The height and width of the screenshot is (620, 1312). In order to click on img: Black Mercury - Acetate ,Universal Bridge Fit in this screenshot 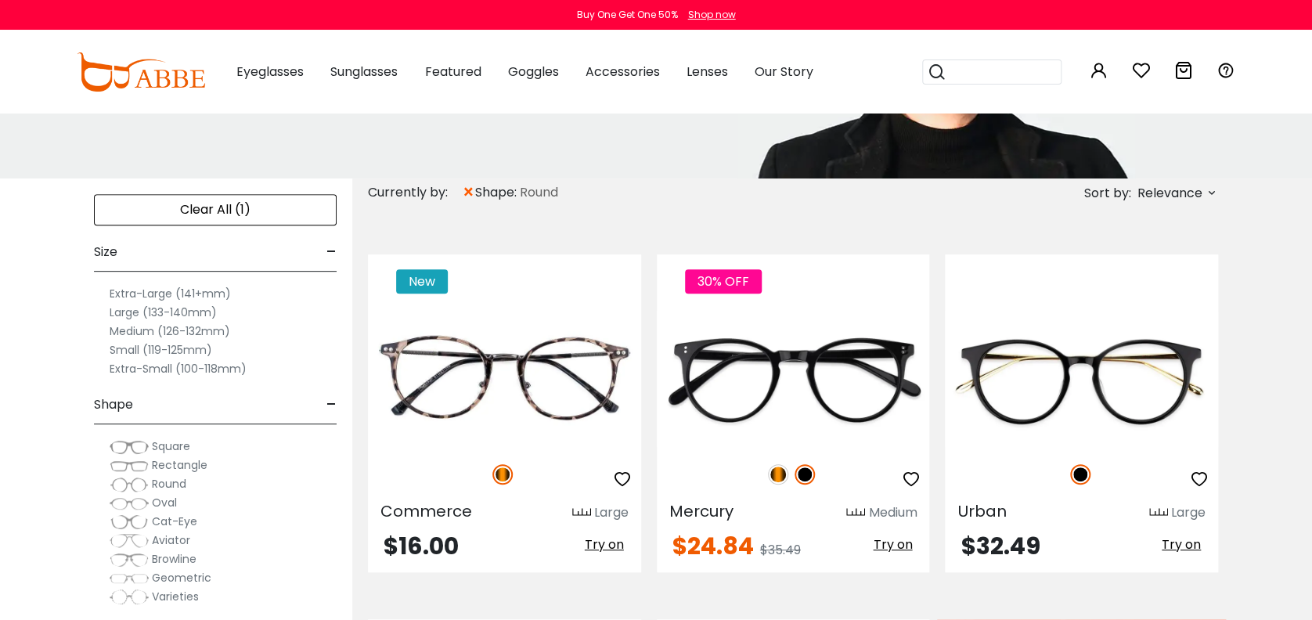, I will do `click(793, 379)`.